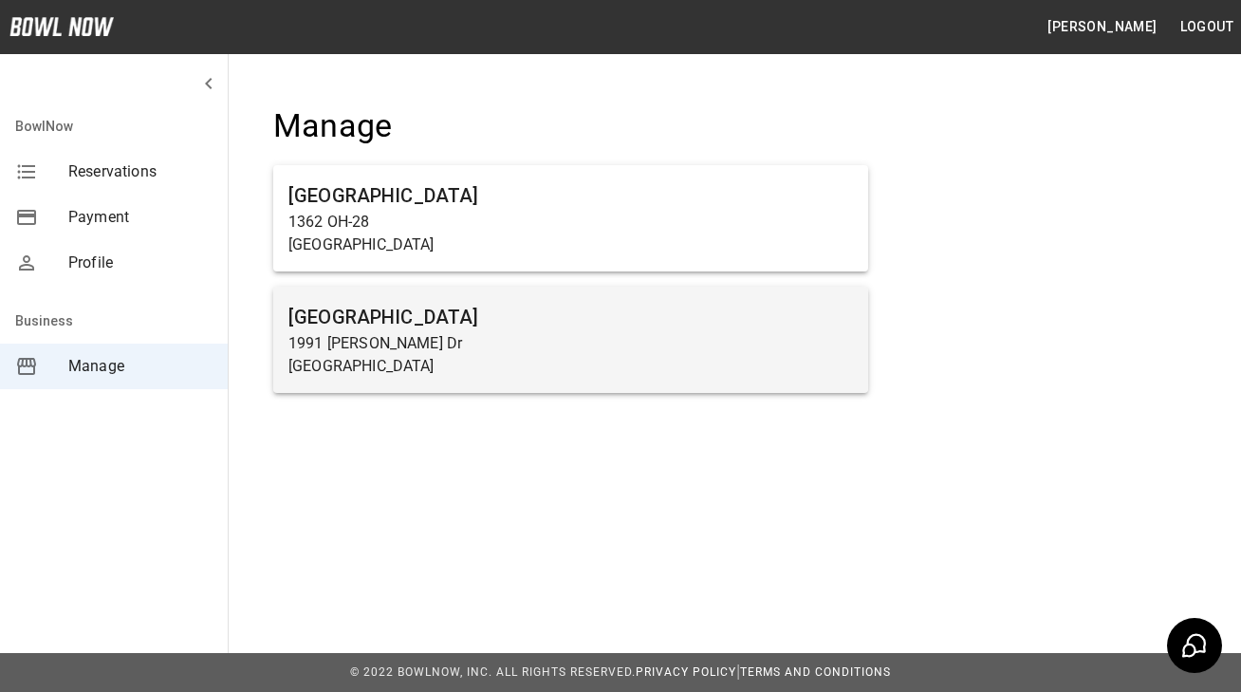  What do you see at coordinates (686, 672) in the screenshot?
I see `a: Privacy Policy` at bounding box center [686, 672].